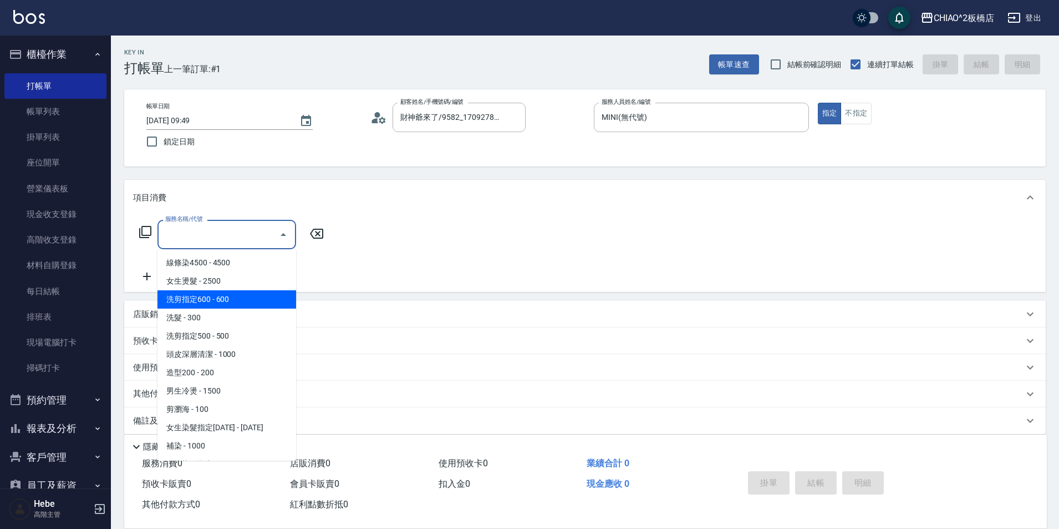  Describe the element at coordinates (154, 367) in the screenshot. I see `p: 使用預收卡` at that location.